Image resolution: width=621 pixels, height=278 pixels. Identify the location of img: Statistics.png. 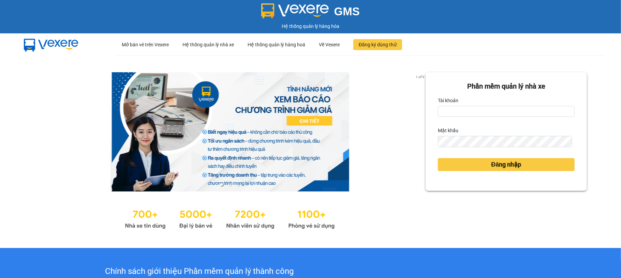
(230, 218).